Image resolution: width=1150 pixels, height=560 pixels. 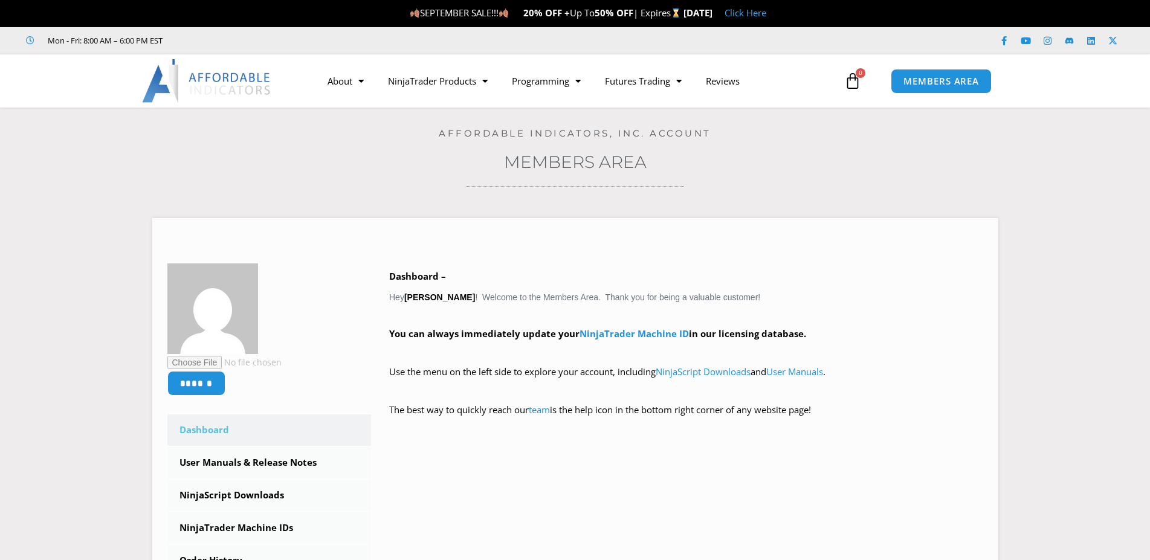 What do you see at coordinates (745, 13) in the screenshot?
I see `a: Click Here` at bounding box center [745, 13].